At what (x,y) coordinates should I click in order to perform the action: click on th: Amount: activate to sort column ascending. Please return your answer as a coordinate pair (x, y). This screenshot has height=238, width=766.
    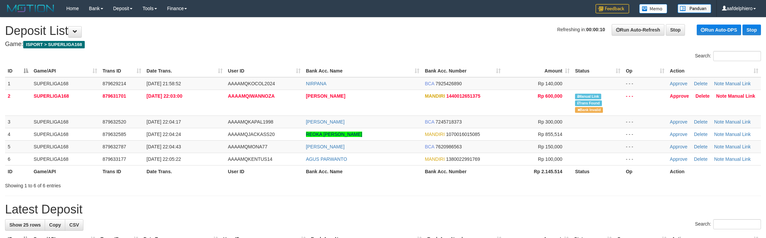
    Looking at the image, I should click on (538, 71).